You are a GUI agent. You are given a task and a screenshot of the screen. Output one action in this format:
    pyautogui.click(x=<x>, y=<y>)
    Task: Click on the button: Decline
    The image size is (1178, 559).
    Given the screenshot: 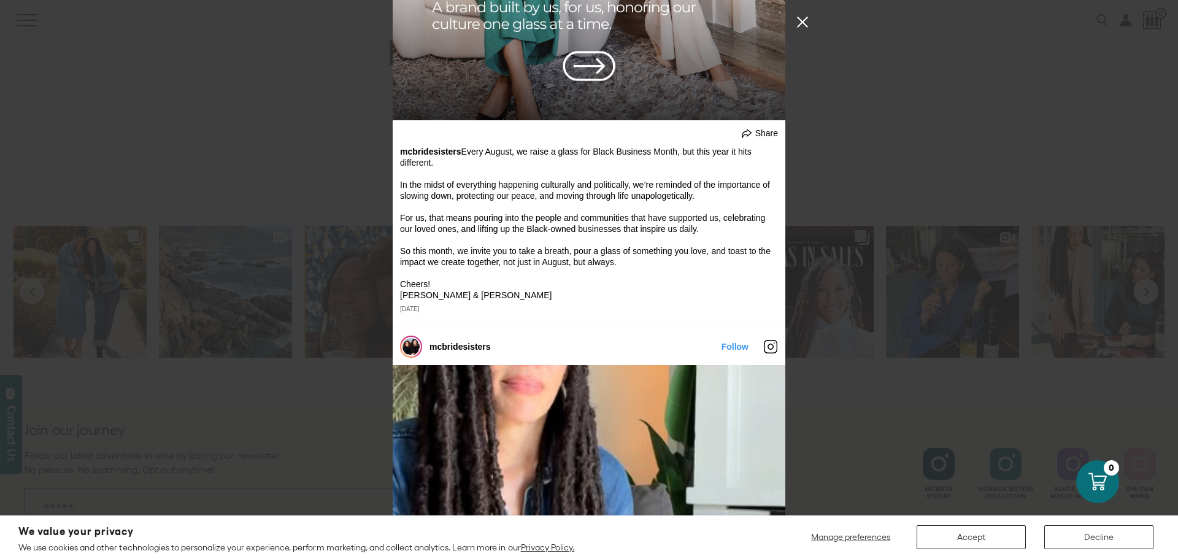 What is the action you would take?
    pyautogui.click(x=1098, y=537)
    